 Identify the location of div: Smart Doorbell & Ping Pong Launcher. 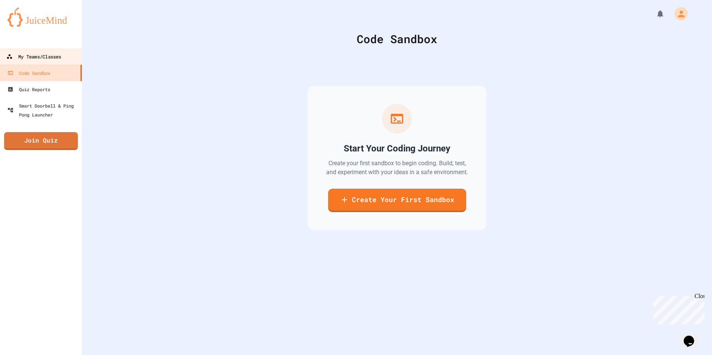
(43, 110).